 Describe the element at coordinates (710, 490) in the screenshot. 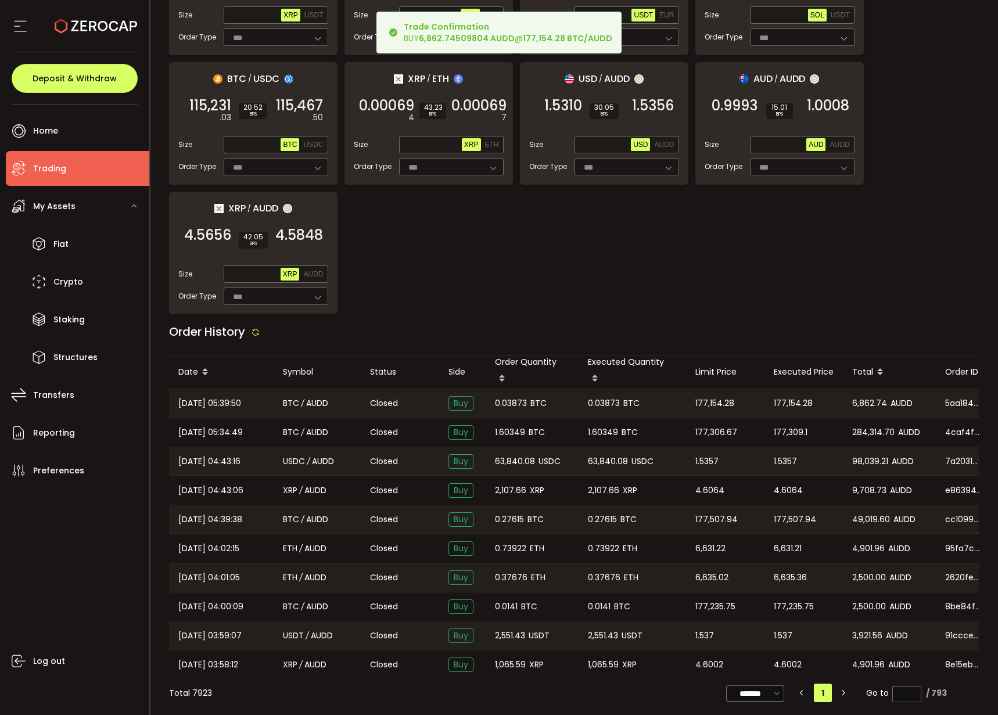

I see `span: 4.6064` at that location.